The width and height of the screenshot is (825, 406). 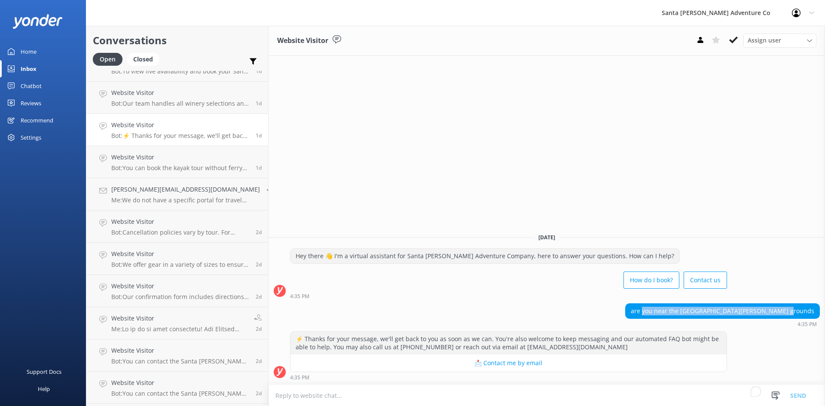 What do you see at coordinates (259, 103) in the screenshot?
I see `span: 07:51pm 13-Aug-2025 (UTC -07:00) America/Tijuana` at bounding box center [259, 103].